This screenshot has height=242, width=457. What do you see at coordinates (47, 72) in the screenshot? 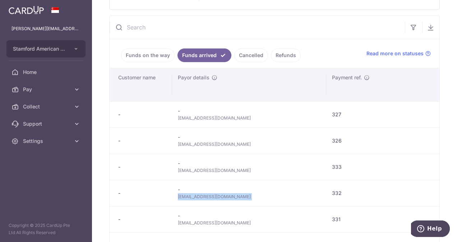
I see `span: Home` at bounding box center [47, 72].